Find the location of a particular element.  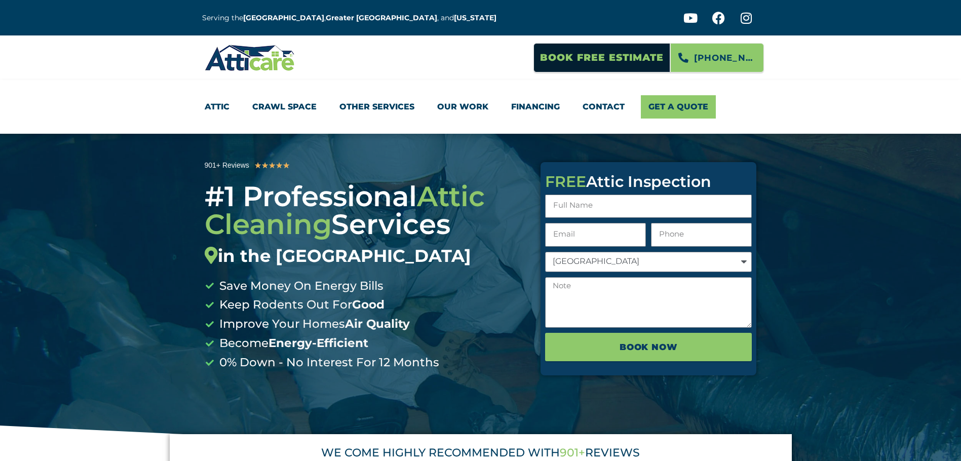

b: Air Quality is located at coordinates (377, 324).